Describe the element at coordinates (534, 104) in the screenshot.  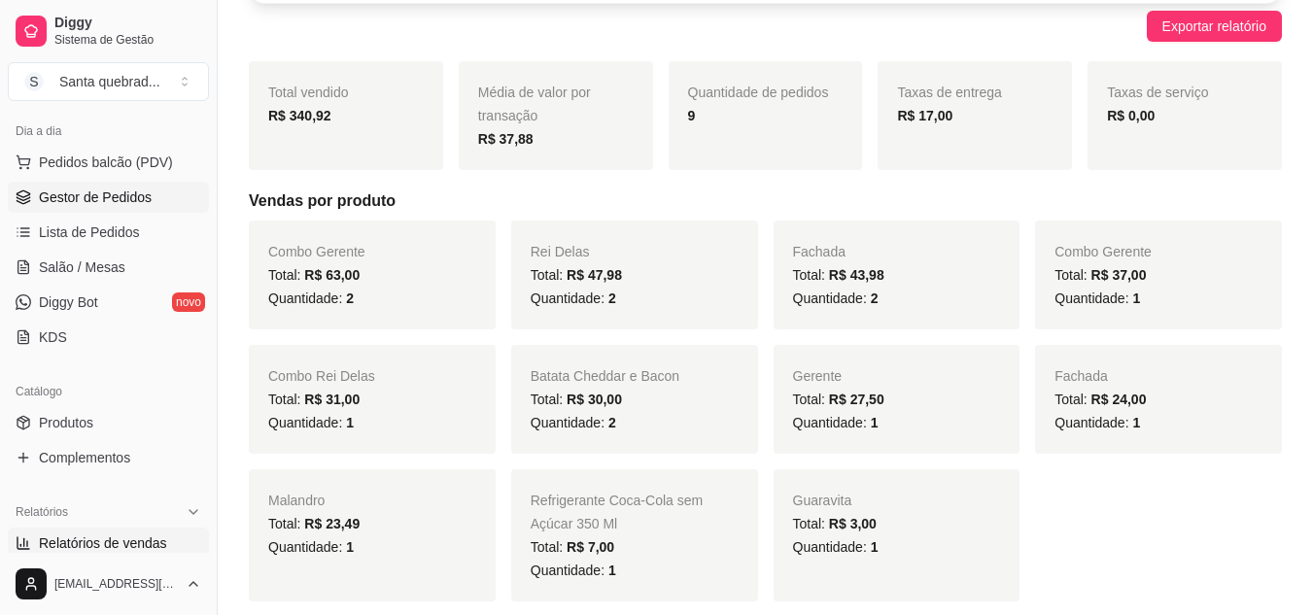
I see `span: Média de valor por transação` at that location.